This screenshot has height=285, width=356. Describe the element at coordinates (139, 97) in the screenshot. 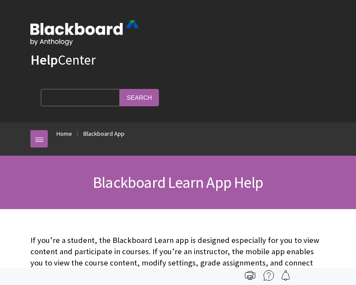

I see `input: Search` at that location.